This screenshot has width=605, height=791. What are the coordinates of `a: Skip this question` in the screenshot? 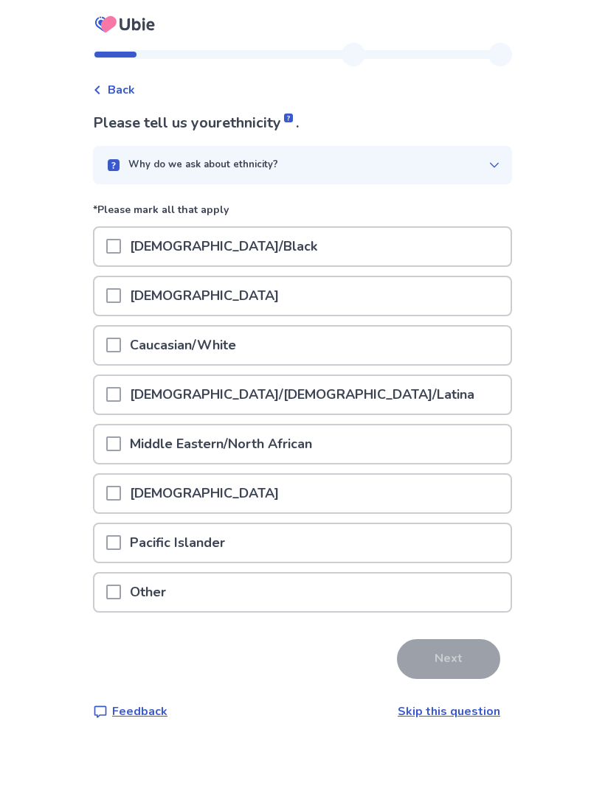 It's located at (448, 712).